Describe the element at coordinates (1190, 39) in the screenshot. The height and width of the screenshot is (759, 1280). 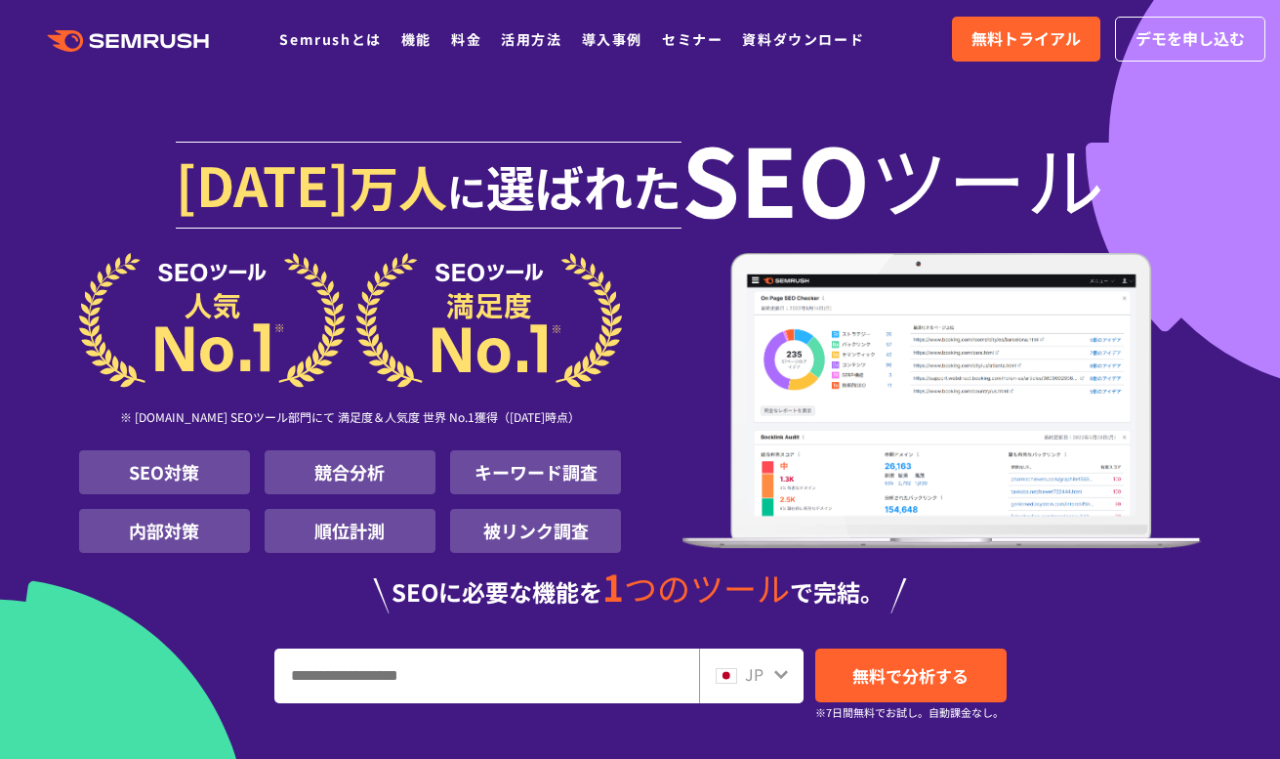
I see `a: デモを申し込む` at that location.